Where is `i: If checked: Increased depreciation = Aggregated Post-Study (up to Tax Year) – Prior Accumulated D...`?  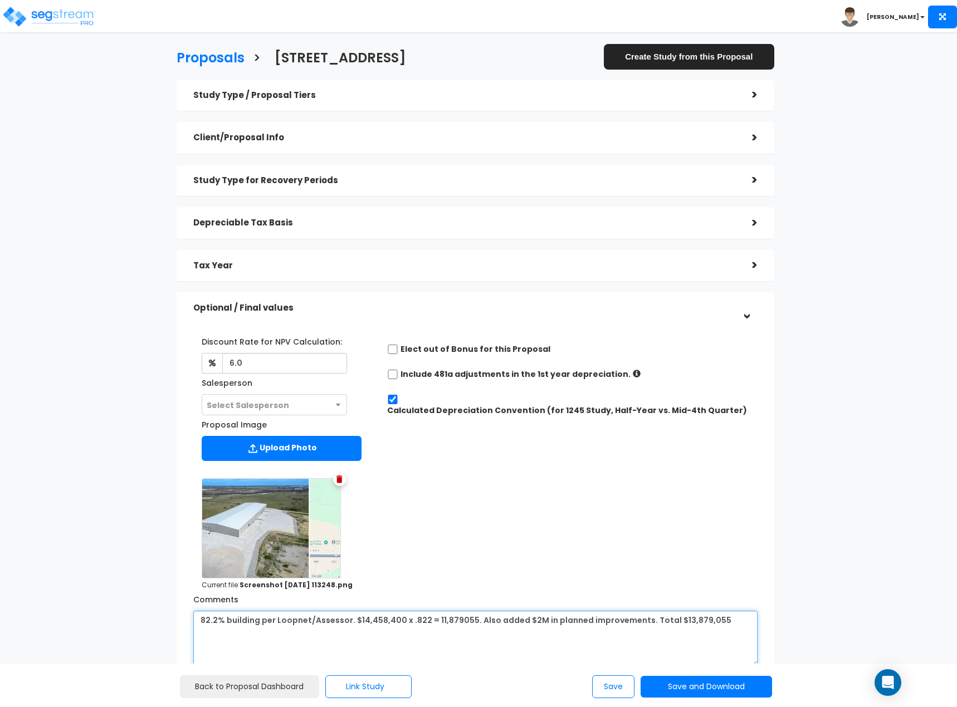 i: If checked: Increased depreciation = Aggregated Post-Study (up to Tax Year) – Prior Accumulated D... is located at coordinates (637, 374).